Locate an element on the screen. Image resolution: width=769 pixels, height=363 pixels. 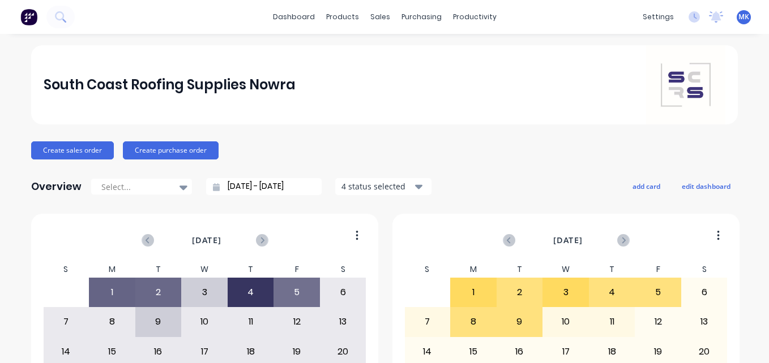
button: Create sales order is located at coordinates (72, 151).